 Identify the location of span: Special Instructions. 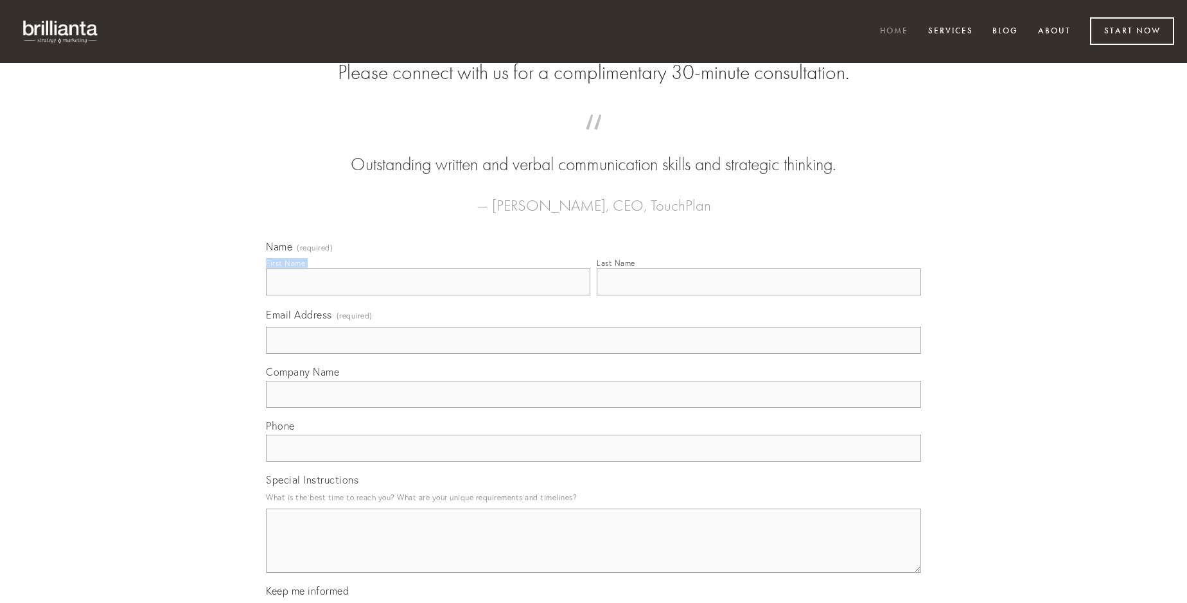
(312, 480).